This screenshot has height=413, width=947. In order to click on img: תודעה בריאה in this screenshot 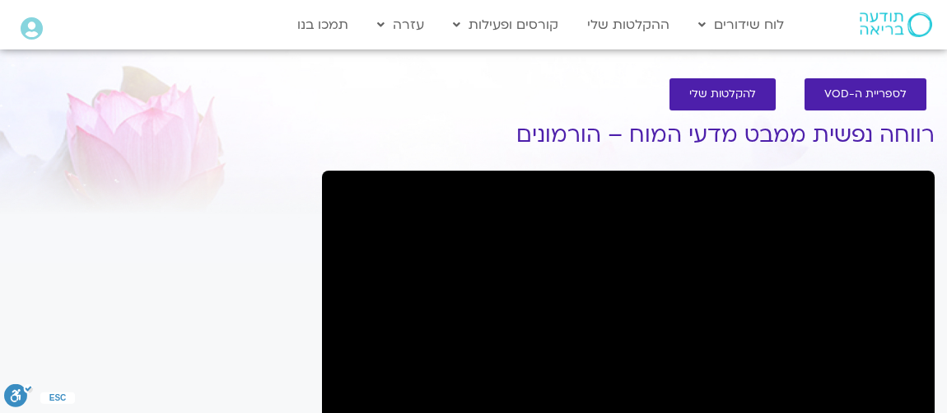, I will do `click(896, 25)`.